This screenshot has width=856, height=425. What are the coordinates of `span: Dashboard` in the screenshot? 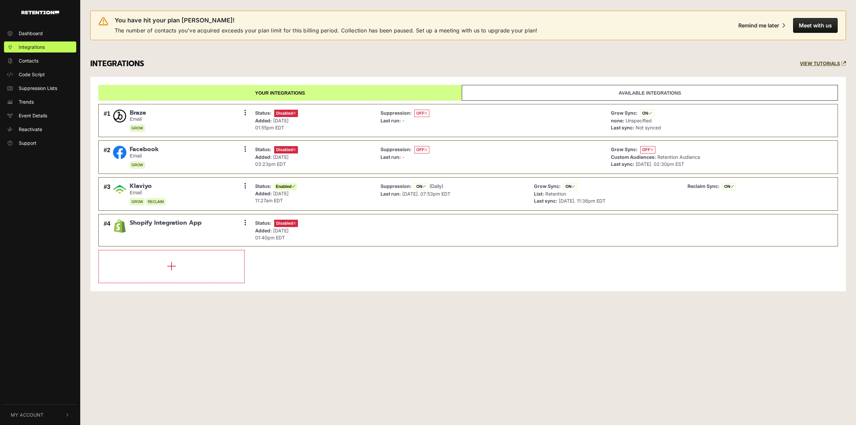 It's located at (31, 33).